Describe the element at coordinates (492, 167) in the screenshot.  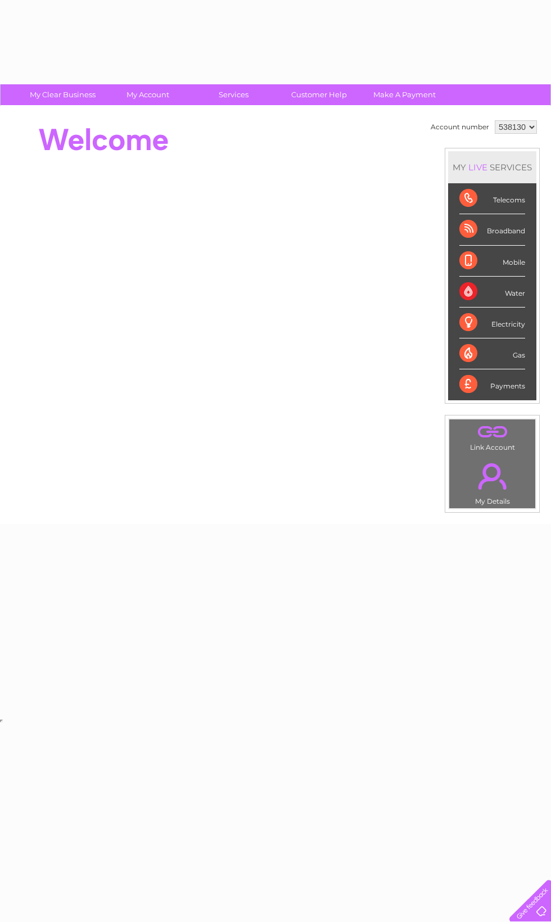
I see `div: MY SERVICES` at that location.